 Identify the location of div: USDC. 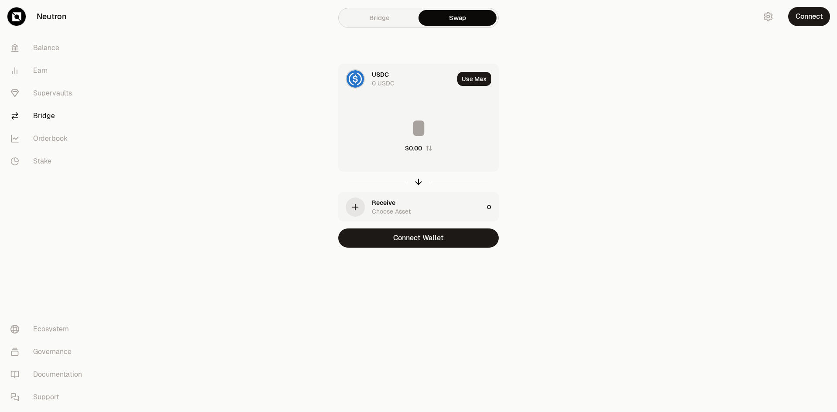
(380, 75).